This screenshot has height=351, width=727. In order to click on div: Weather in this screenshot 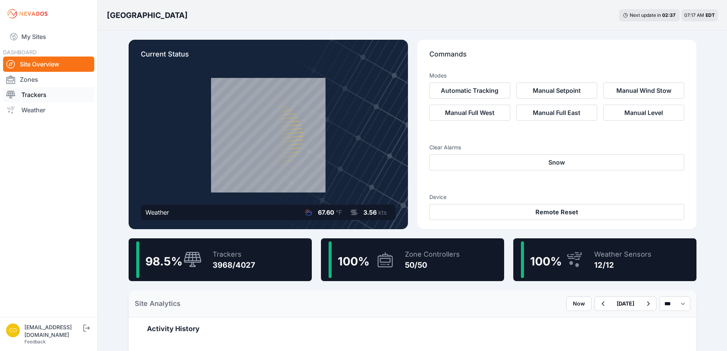, I will do `click(157, 212)`.